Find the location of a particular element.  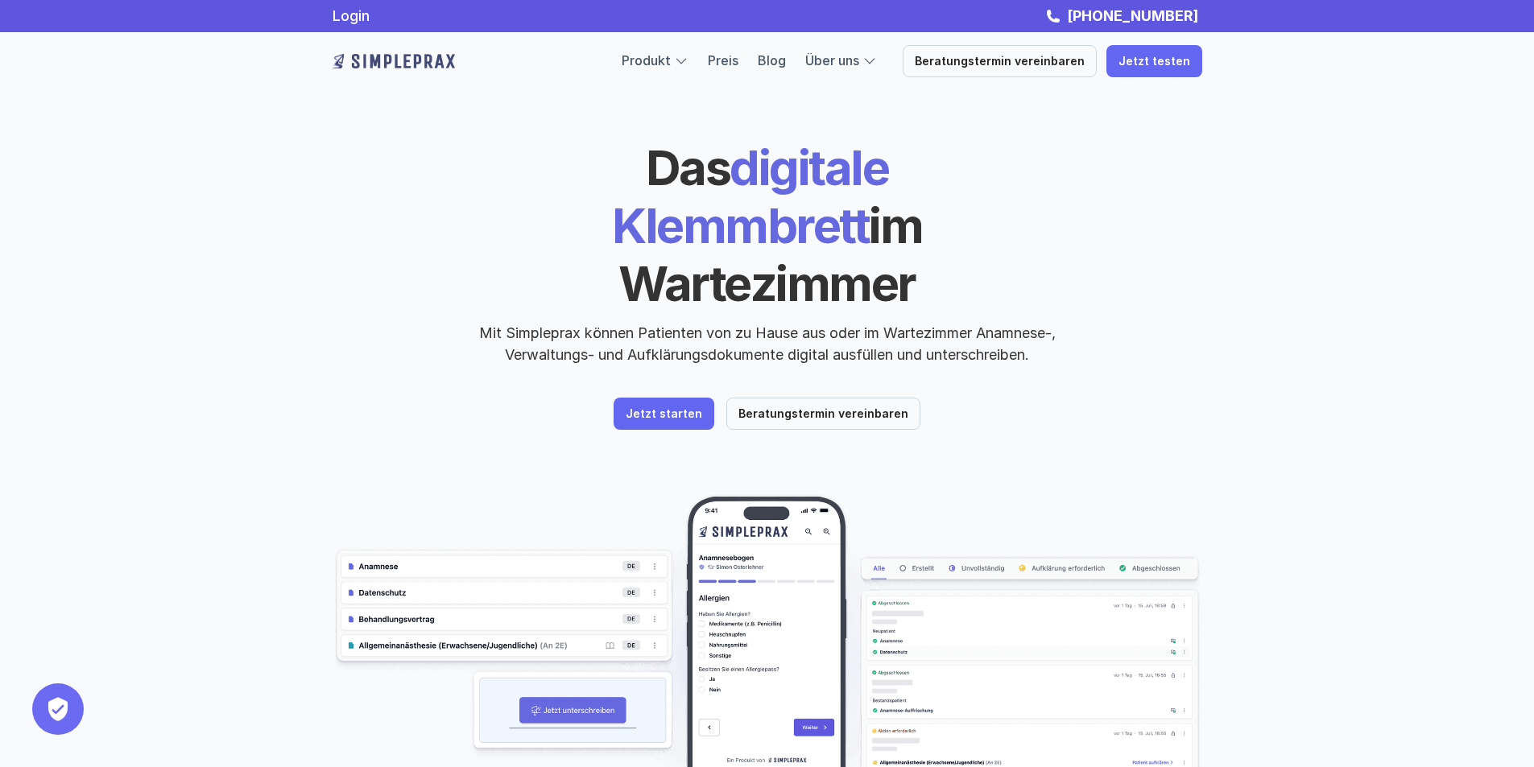

p: Mit Simpleprax können Patienten von zu Hause aus oder im Wartezimmer Anamnese-, Verwaltungs- und ... is located at coordinates (767, 344).